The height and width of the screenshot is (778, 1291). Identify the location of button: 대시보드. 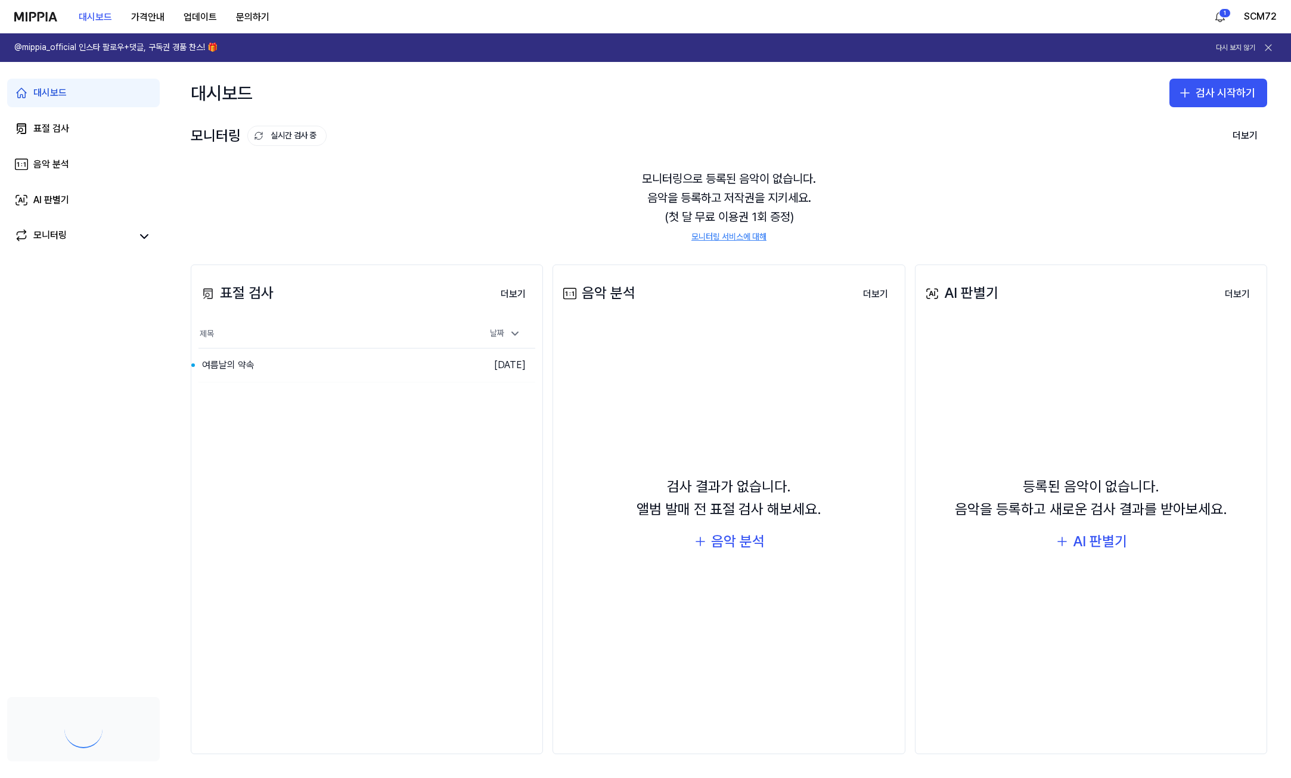
(95, 17).